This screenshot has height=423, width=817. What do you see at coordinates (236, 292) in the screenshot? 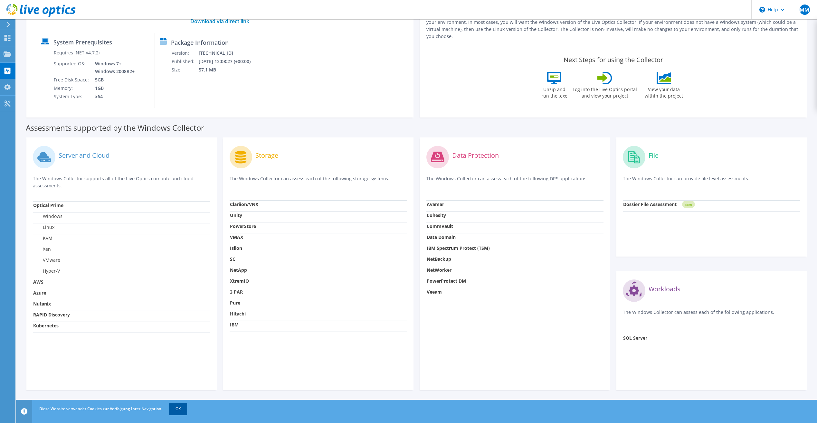
I see `strong: 3 PAR` at bounding box center [236, 292].